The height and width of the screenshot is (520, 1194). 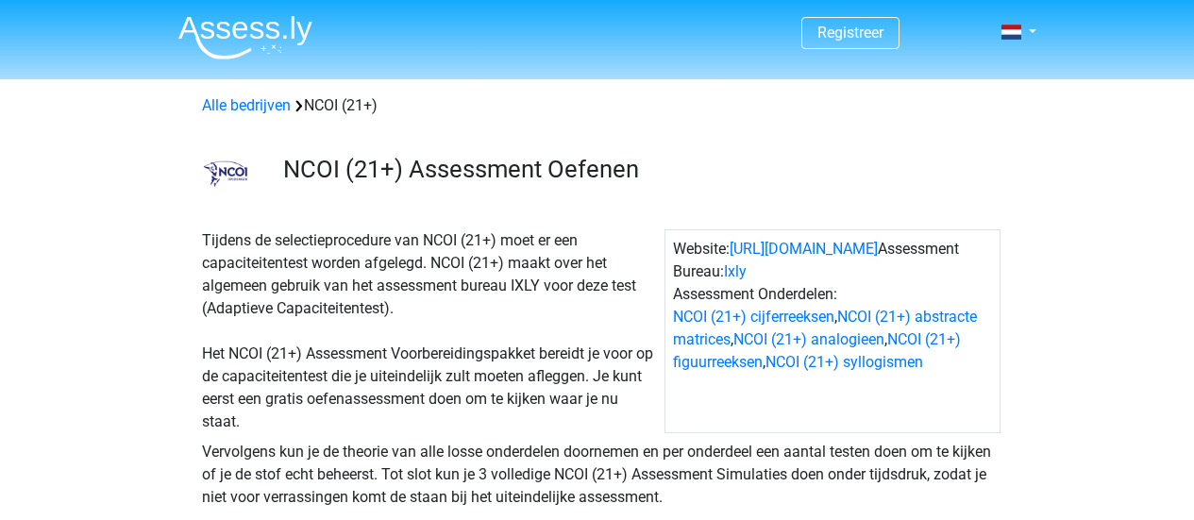 I want to click on div: Tijdens de selectieprocedure van NCOI (21+) moet er een capaciteitentest worden afgelegd. NCOI (2..., so click(x=429, y=331).